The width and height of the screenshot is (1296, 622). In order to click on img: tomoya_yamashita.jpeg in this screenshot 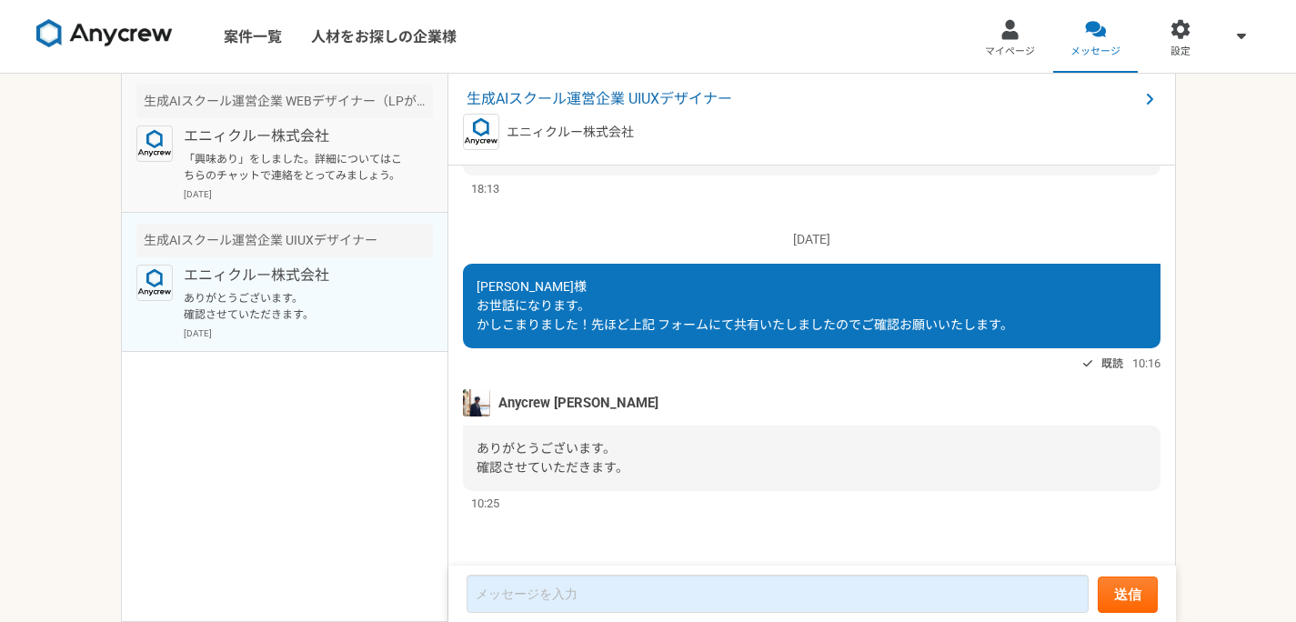, I will do `click(477, 403)`.